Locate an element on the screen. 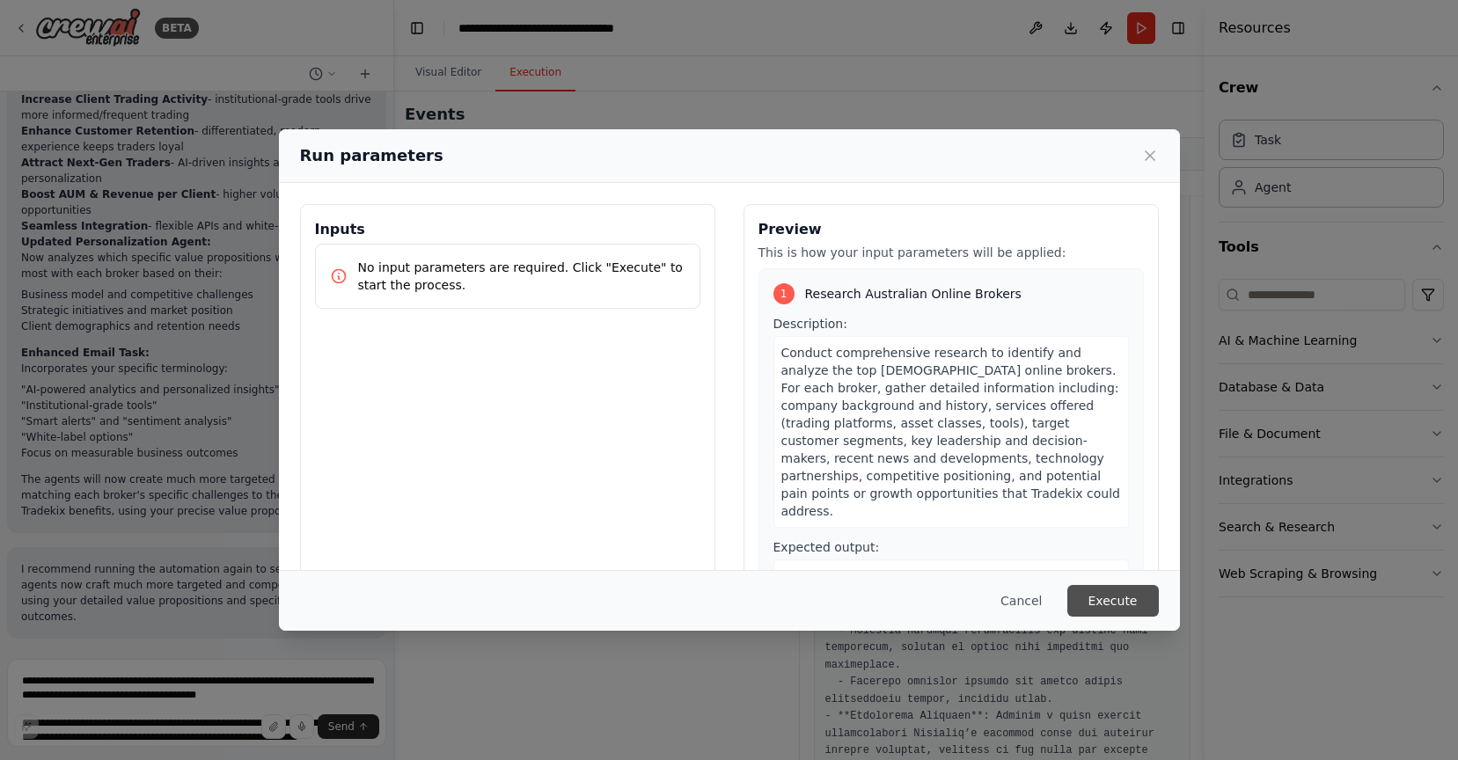 The height and width of the screenshot is (760, 1458). span: Research Australian Online Brokers is located at coordinates (914, 294).